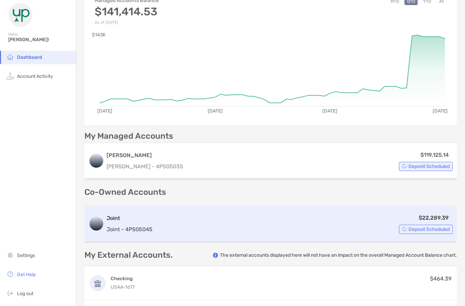 The image size is (465, 306). What do you see at coordinates (26, 275) in the screenshot?
I see `span: Get Help` at bounding box center [26, 275].